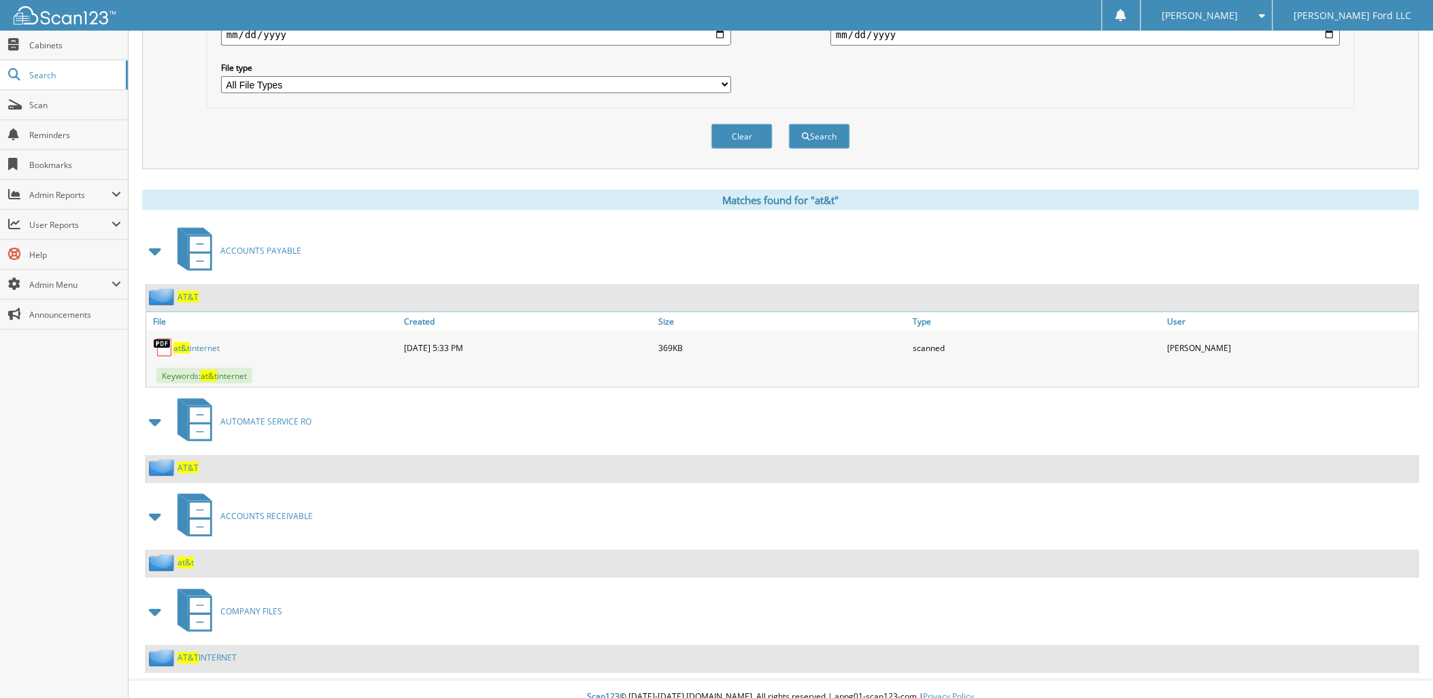  What do you see at coordinates (1292, 321) in the screenshot?
I see `a: User` at bounding box center [1292, 321].